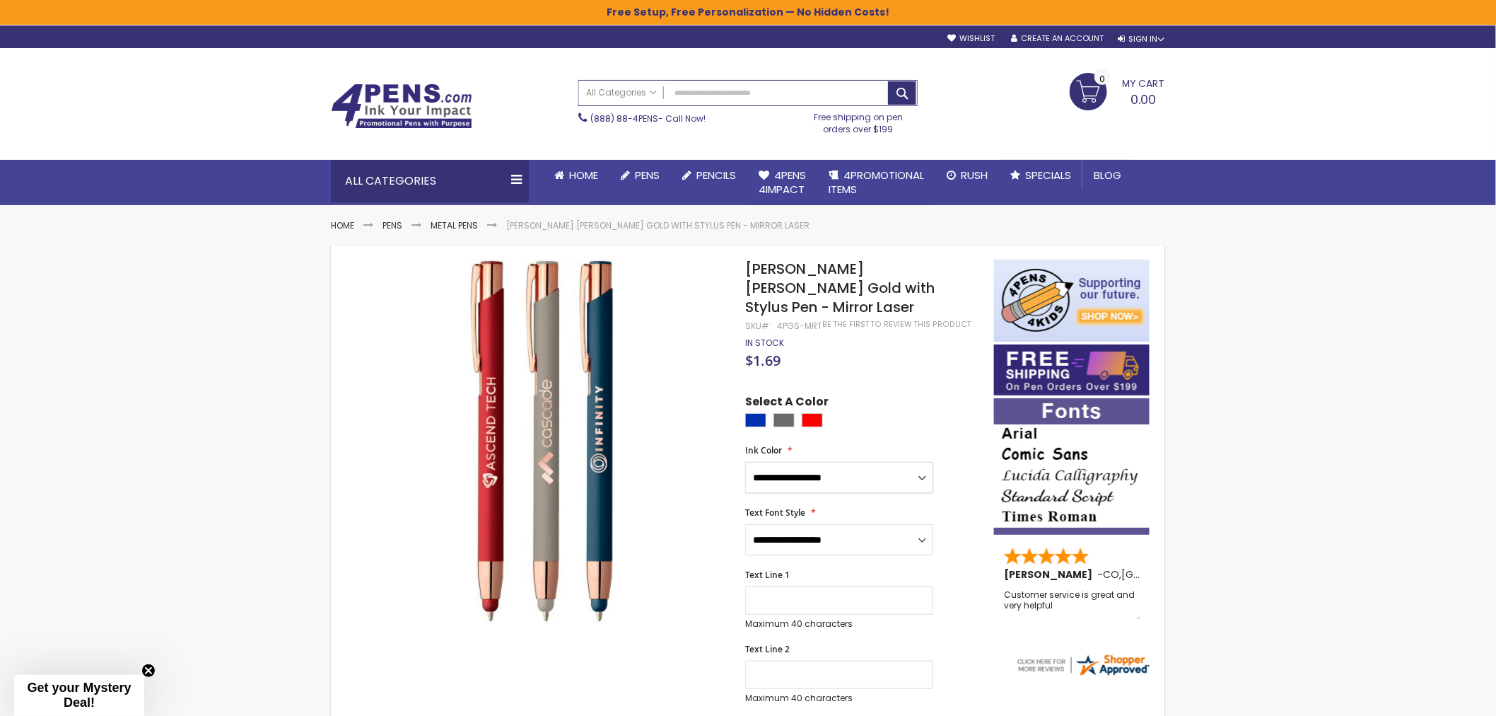 This screenshot has height=716, width=1496. What do you see at coordinates (622, 93) in the screenshot?
I see `span: All Categories` at bounding box center [622, 93].